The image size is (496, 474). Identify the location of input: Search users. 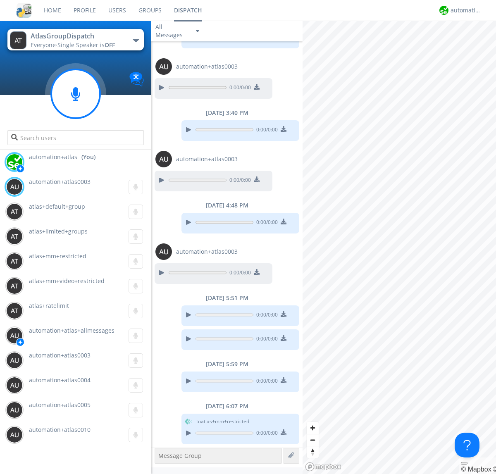
(75, 138).